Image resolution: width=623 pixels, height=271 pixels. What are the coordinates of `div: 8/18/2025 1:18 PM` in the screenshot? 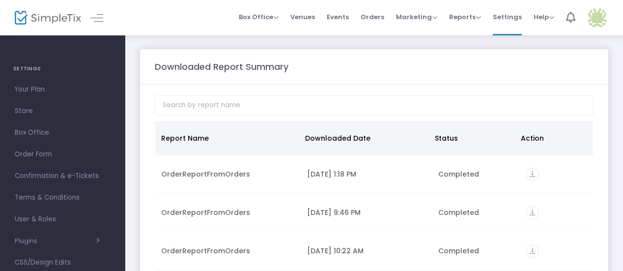 It's located at (366, 174).